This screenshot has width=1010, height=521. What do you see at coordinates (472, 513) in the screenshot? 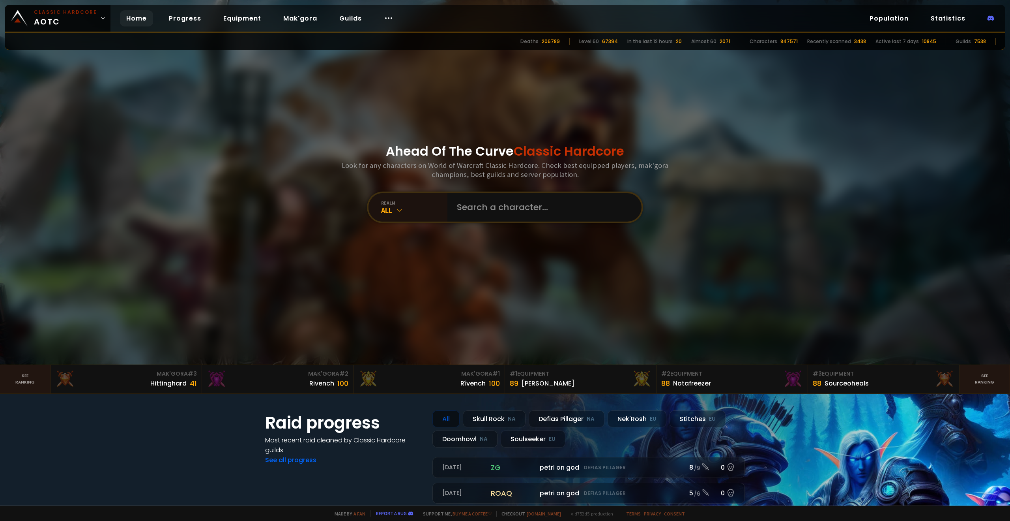
I see `a: Buy me a coffee` at bounding box center [472, 513].